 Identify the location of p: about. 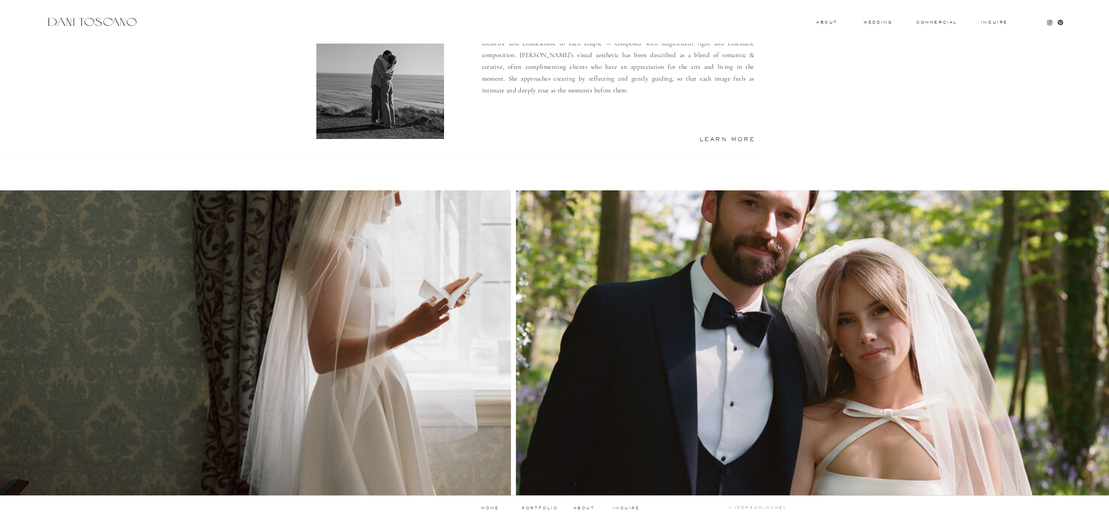
(585, 508).